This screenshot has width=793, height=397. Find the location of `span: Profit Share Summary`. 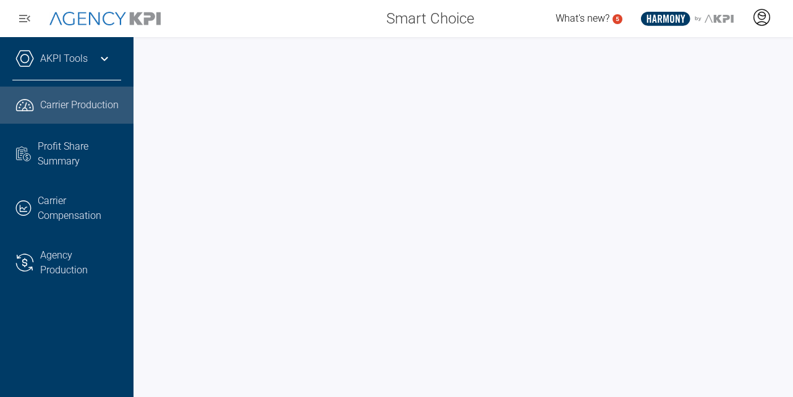

span: Profit Share Summary is located at coordinates (79, 154).